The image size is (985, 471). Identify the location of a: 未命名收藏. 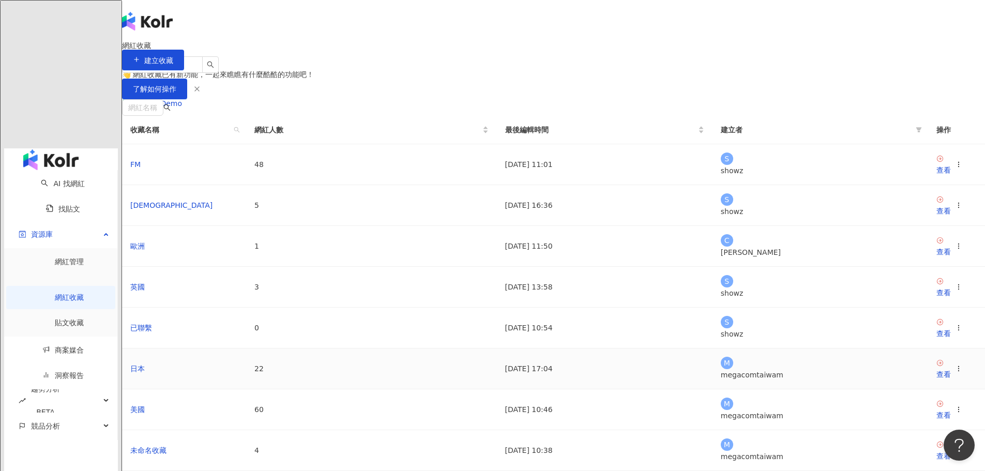
(148, 450).